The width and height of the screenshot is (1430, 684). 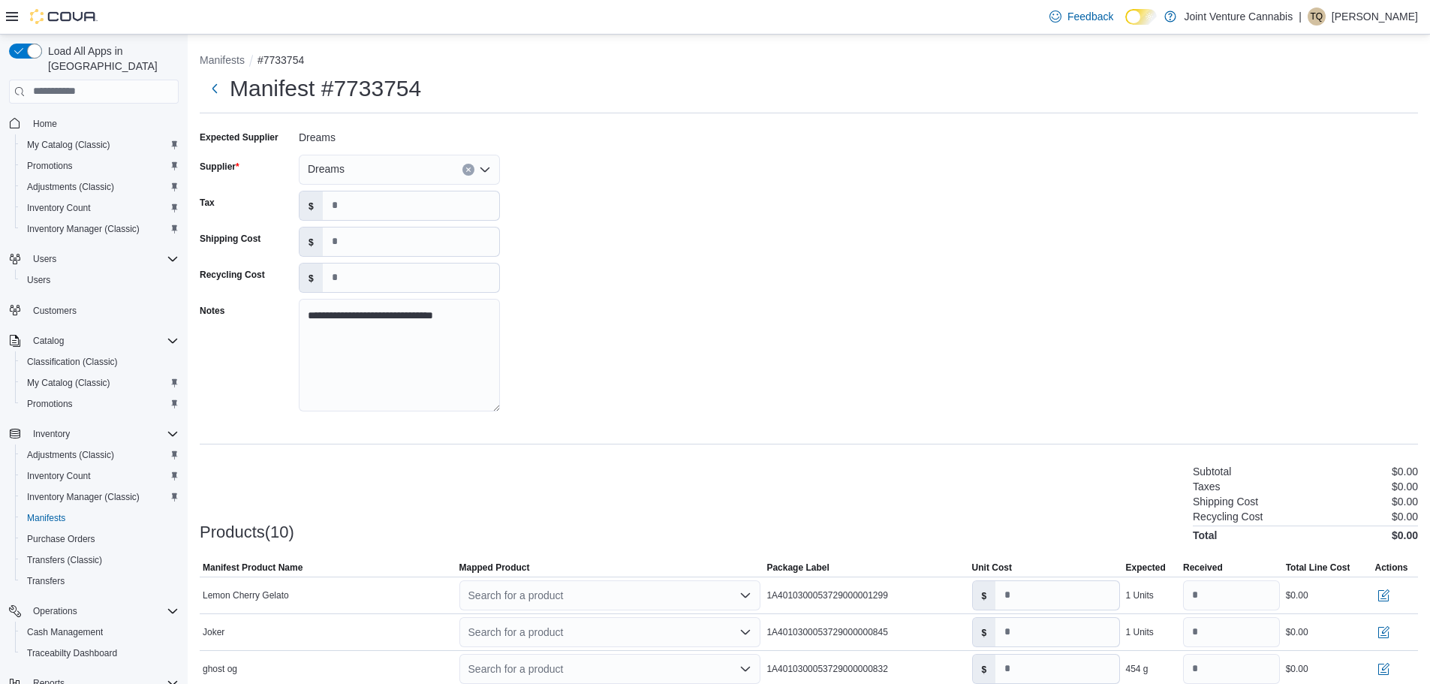 What do you see at coordinates (213, 632) in the screenshot?
I see `span: Joker` at bounding box center [213, 632].